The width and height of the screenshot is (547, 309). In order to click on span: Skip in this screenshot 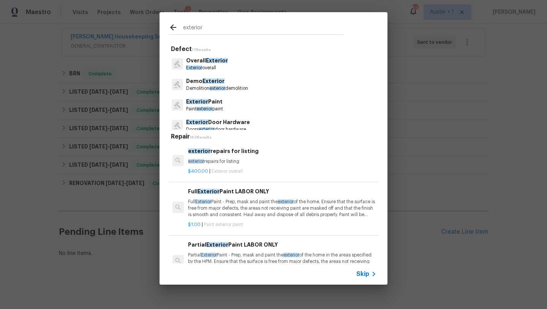, I will do `click(363, 274)`.